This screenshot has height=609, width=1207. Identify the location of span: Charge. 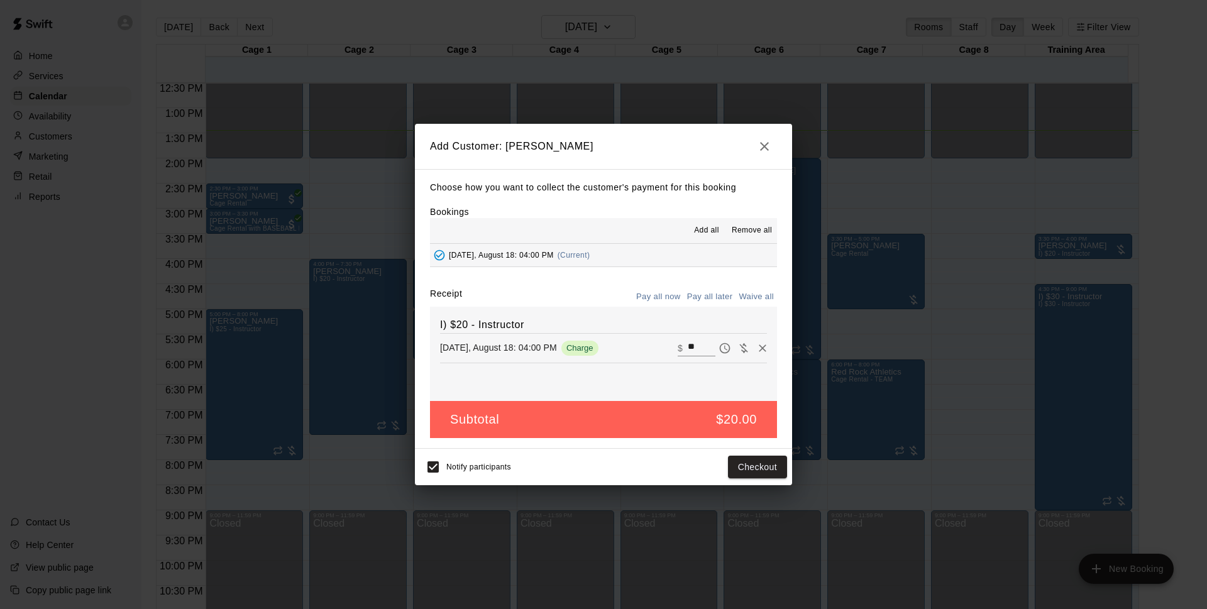
(580, 348).